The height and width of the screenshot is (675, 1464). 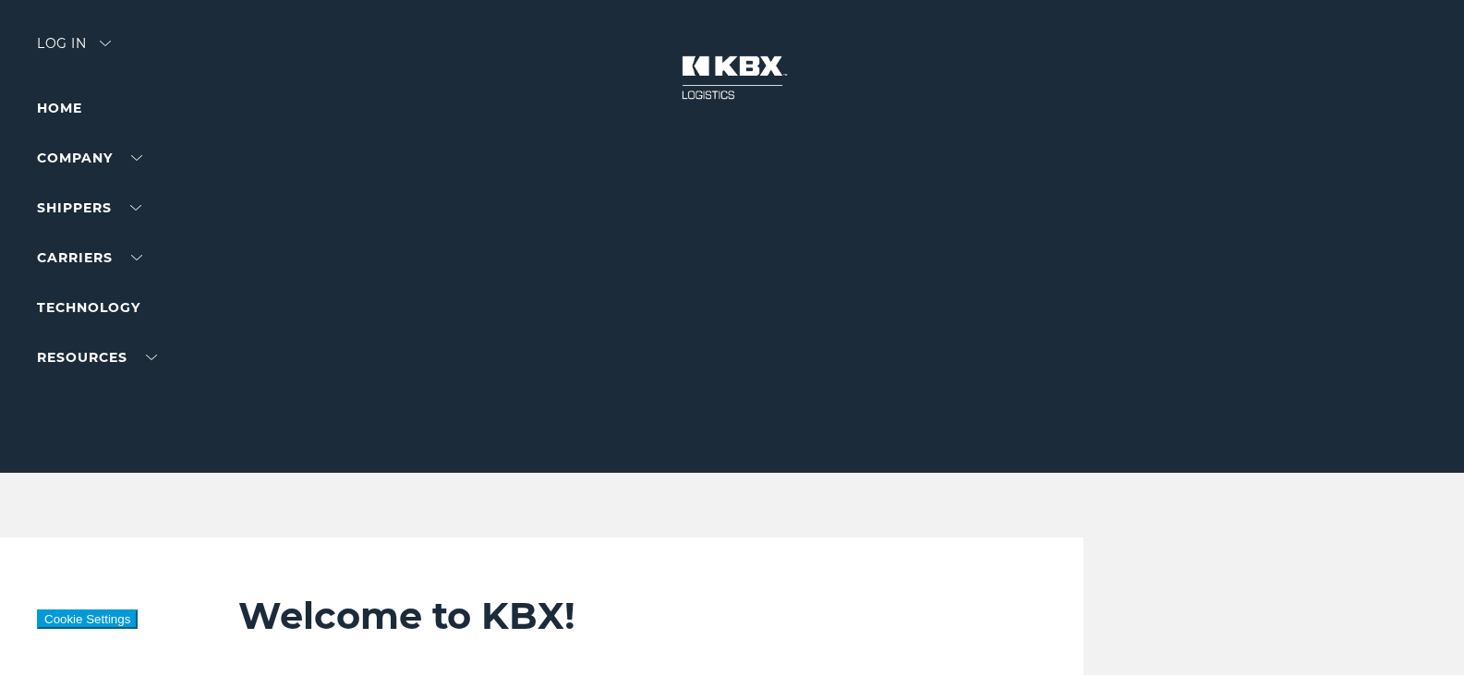 What do you see at coordinates (87, 619) in the screenshot?
I see `button: Cookie Settings` at bounding box center [87, 619].